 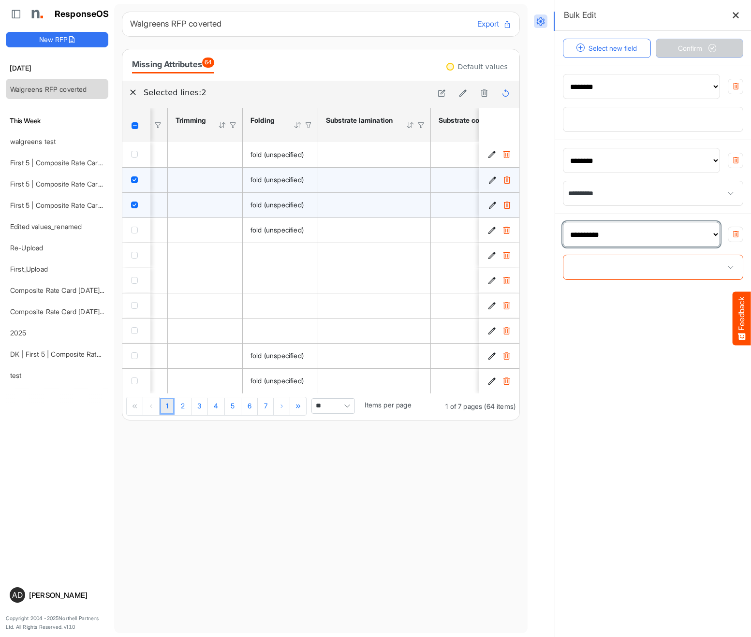 What do you see at coordinates (388, 405) in the screenshot?
I see `span: Items per page` at bounding box center [388, 405].